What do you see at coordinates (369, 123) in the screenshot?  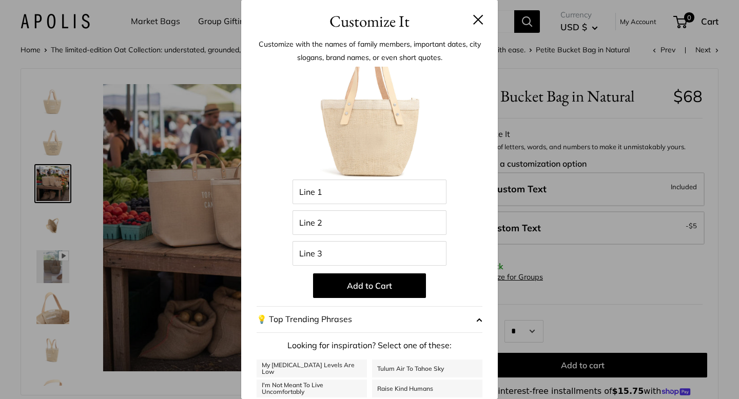 I see `img: petite-bucket-cust.jpg` at bounding box center [369, 123].